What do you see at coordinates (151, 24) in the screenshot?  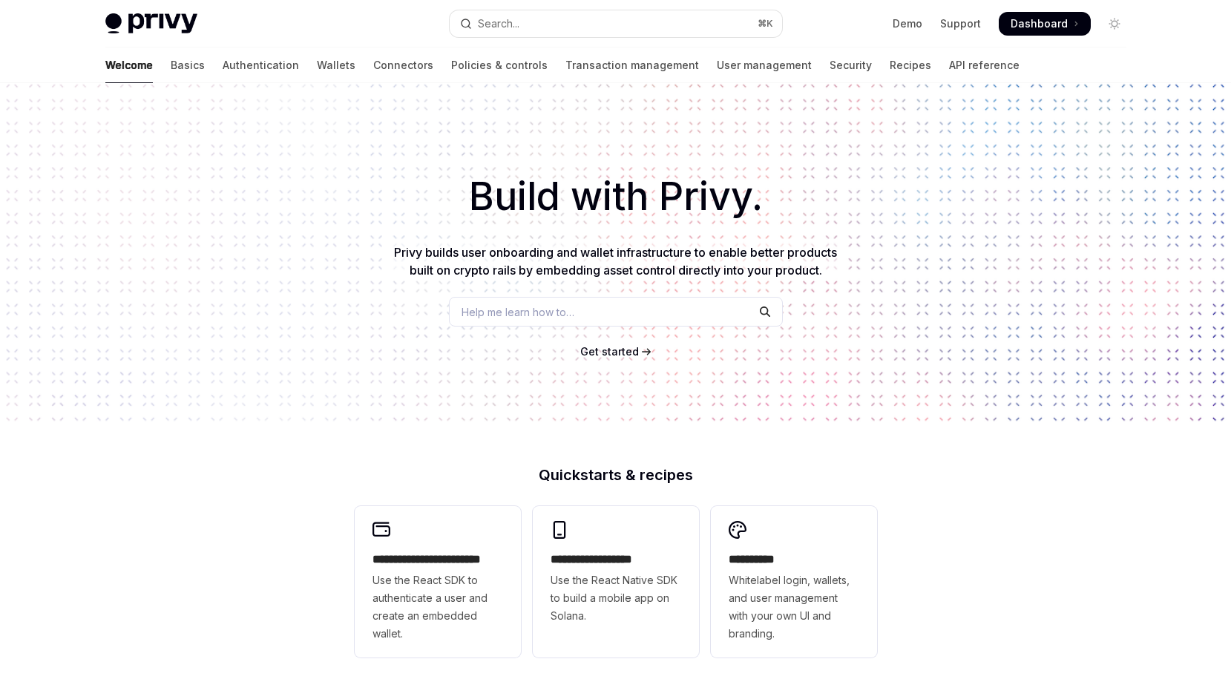 I see `img: light logo` at bounding box center [151, 24].